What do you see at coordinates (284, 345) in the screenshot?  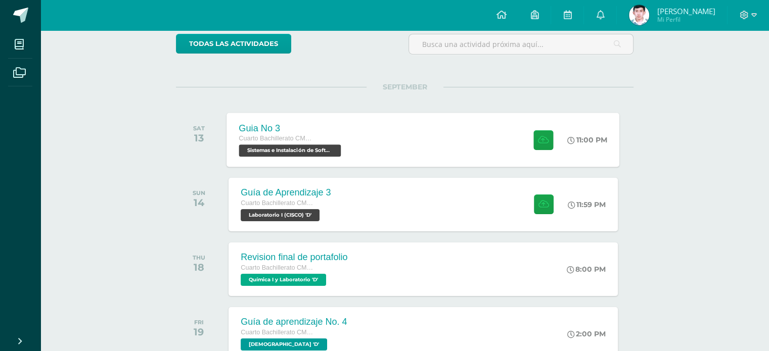 I see `span: Biblia 'D'` at bounding box center [284, 345].